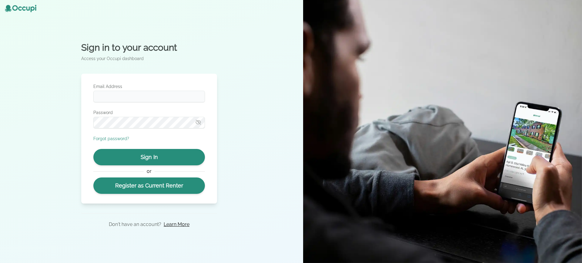 Image resolution: width=582 pixels, height=263 pixels. What do you see at coordinates (149, 59) in the screenshot?
I see `p: Access your Occupi dashboard` at bounding box center [149, 59].